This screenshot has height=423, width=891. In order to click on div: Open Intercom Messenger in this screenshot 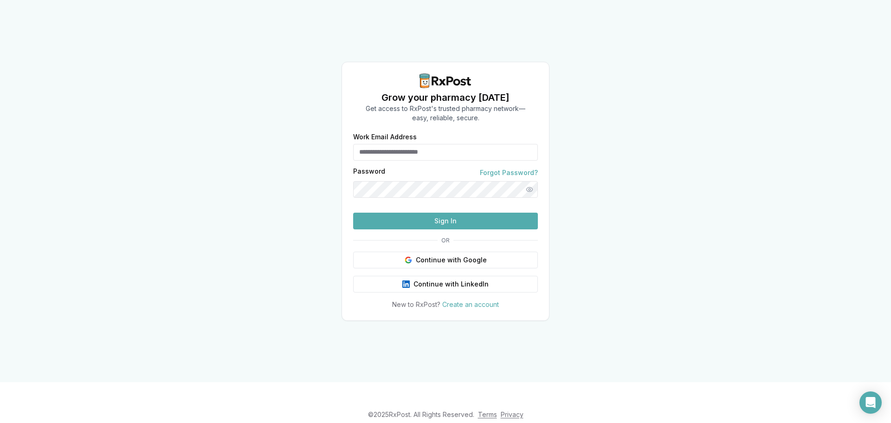, I will do `click(870, 402)`.